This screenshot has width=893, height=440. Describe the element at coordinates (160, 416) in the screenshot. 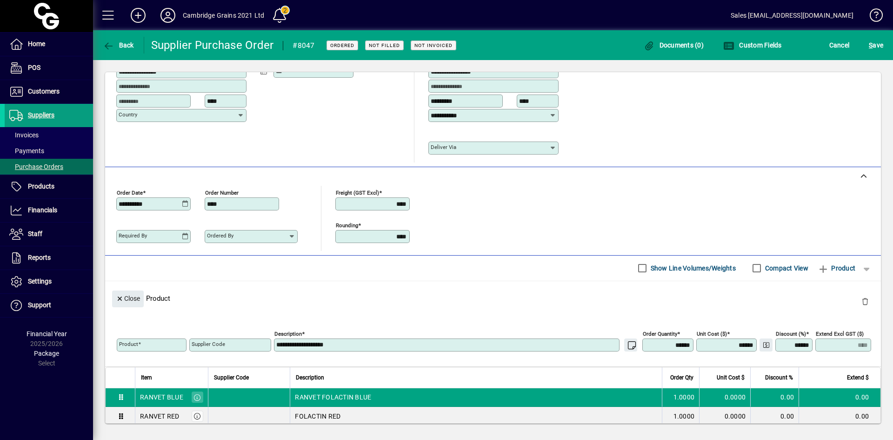

I see `div: RANVET RED` at that location.